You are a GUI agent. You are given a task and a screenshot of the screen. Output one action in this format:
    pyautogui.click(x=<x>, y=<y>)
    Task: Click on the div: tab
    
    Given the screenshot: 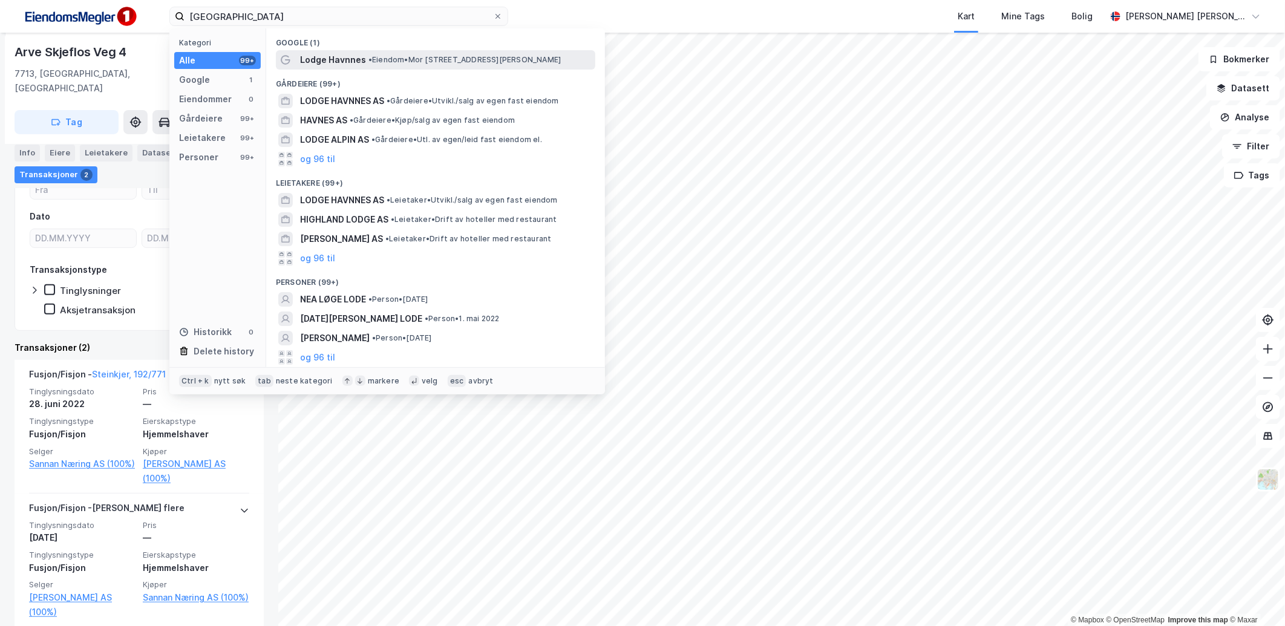 What is the action you would take?
    pyautogui.click(x=264, y=381)
    